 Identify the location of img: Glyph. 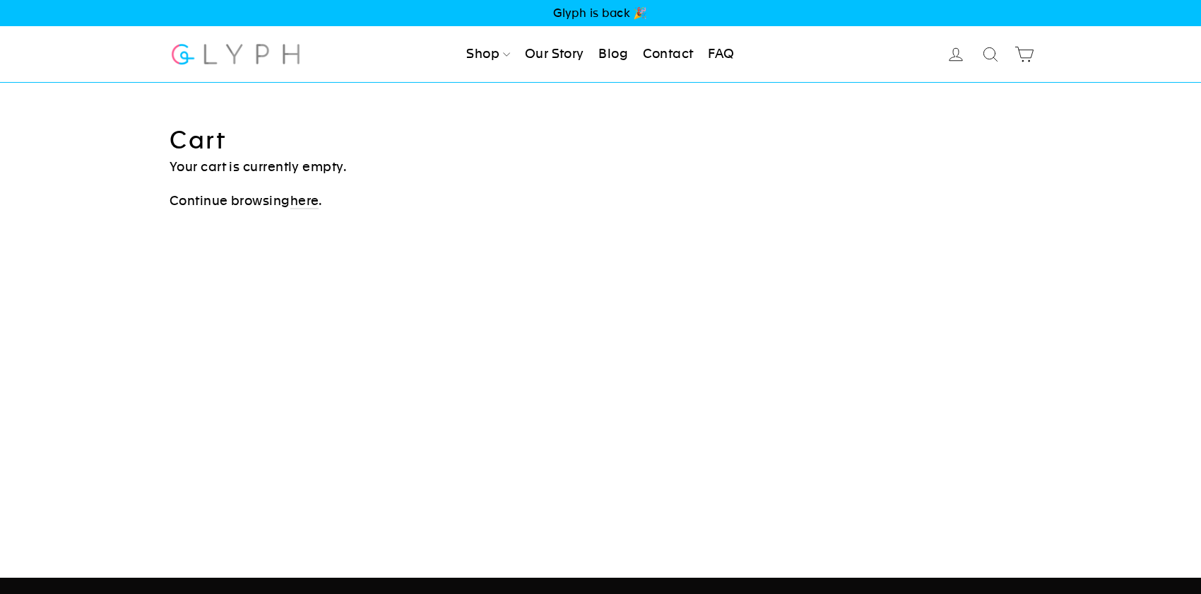
(235, 54).